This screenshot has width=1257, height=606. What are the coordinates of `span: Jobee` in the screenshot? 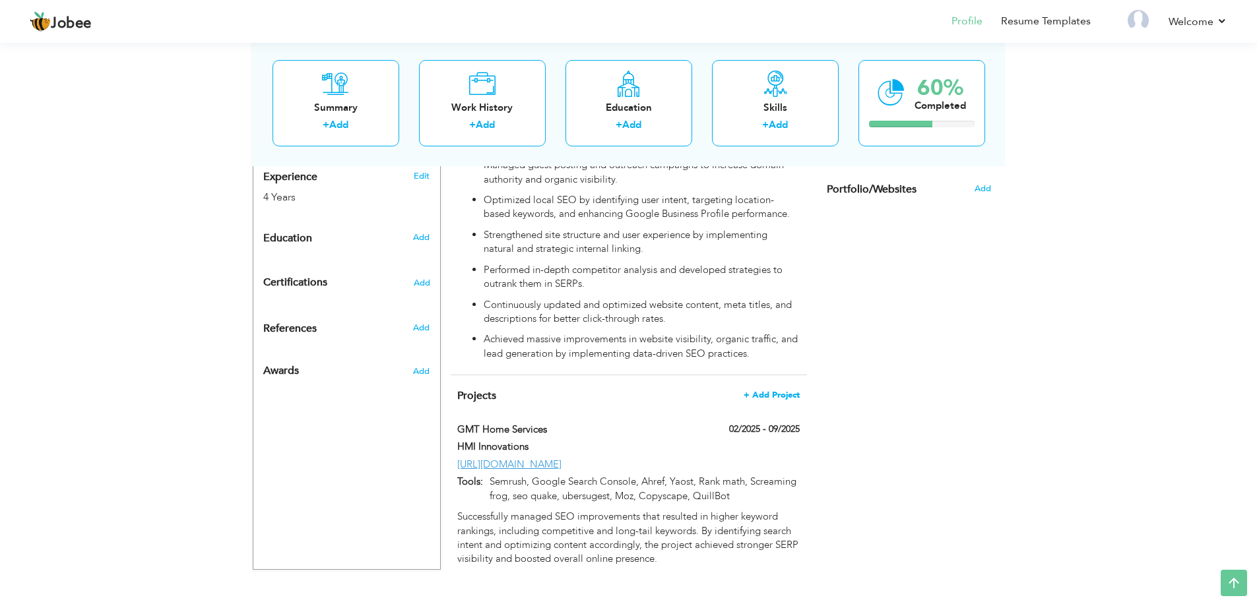 It's located at (71, 24).